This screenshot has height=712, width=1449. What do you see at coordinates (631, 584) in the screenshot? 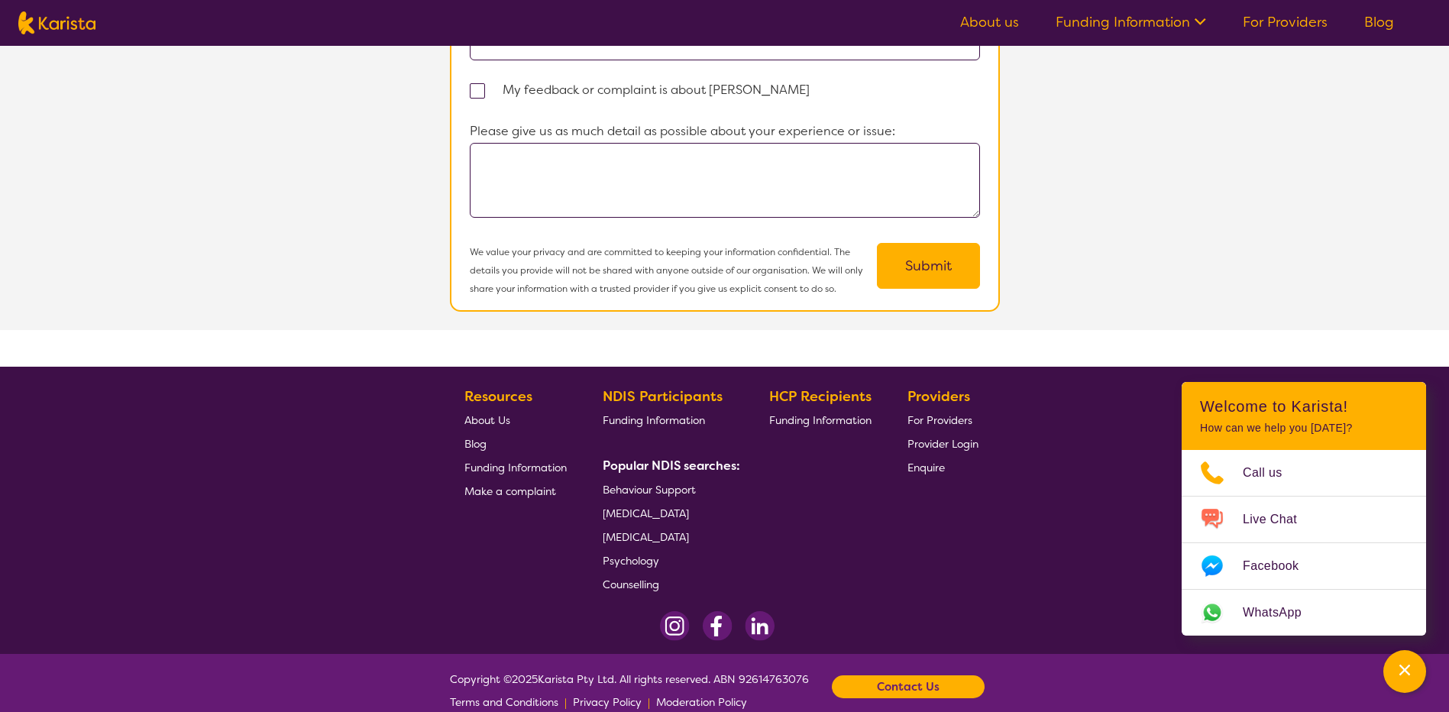
I see `span: Counselling` at bounding box center [631, 584].